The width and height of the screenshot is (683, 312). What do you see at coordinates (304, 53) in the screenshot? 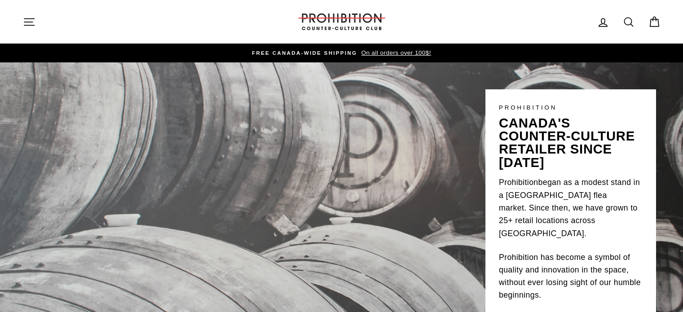
I see `span: FREE CANADA-WIDE SHIPPING` at bounding box center [304, 53].